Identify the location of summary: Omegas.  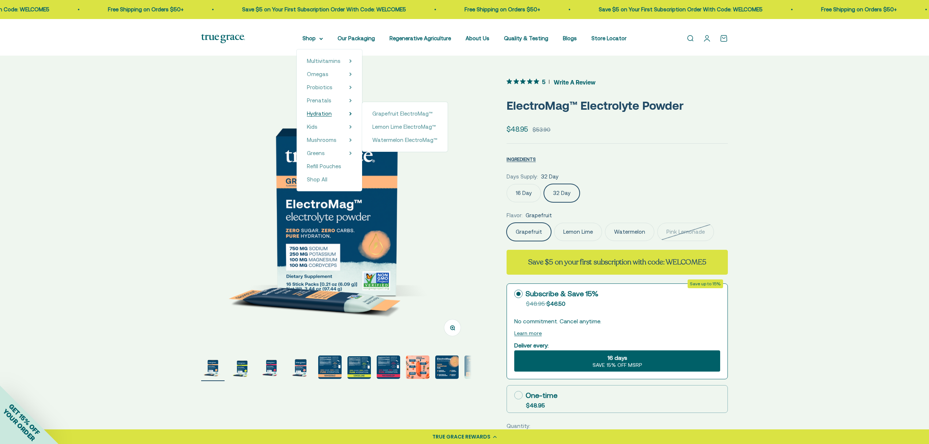
(329, 74).